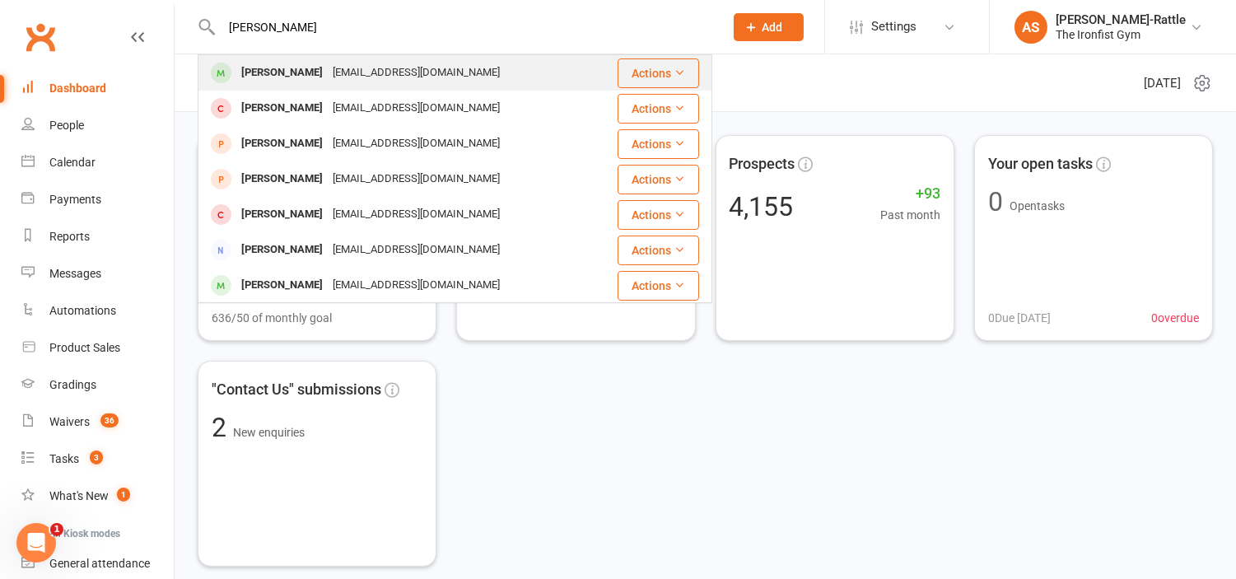  What do you see at coordinates (40, 37) in the screenshot?
I see `a: Clubworx` at bounding box center [40, 37].